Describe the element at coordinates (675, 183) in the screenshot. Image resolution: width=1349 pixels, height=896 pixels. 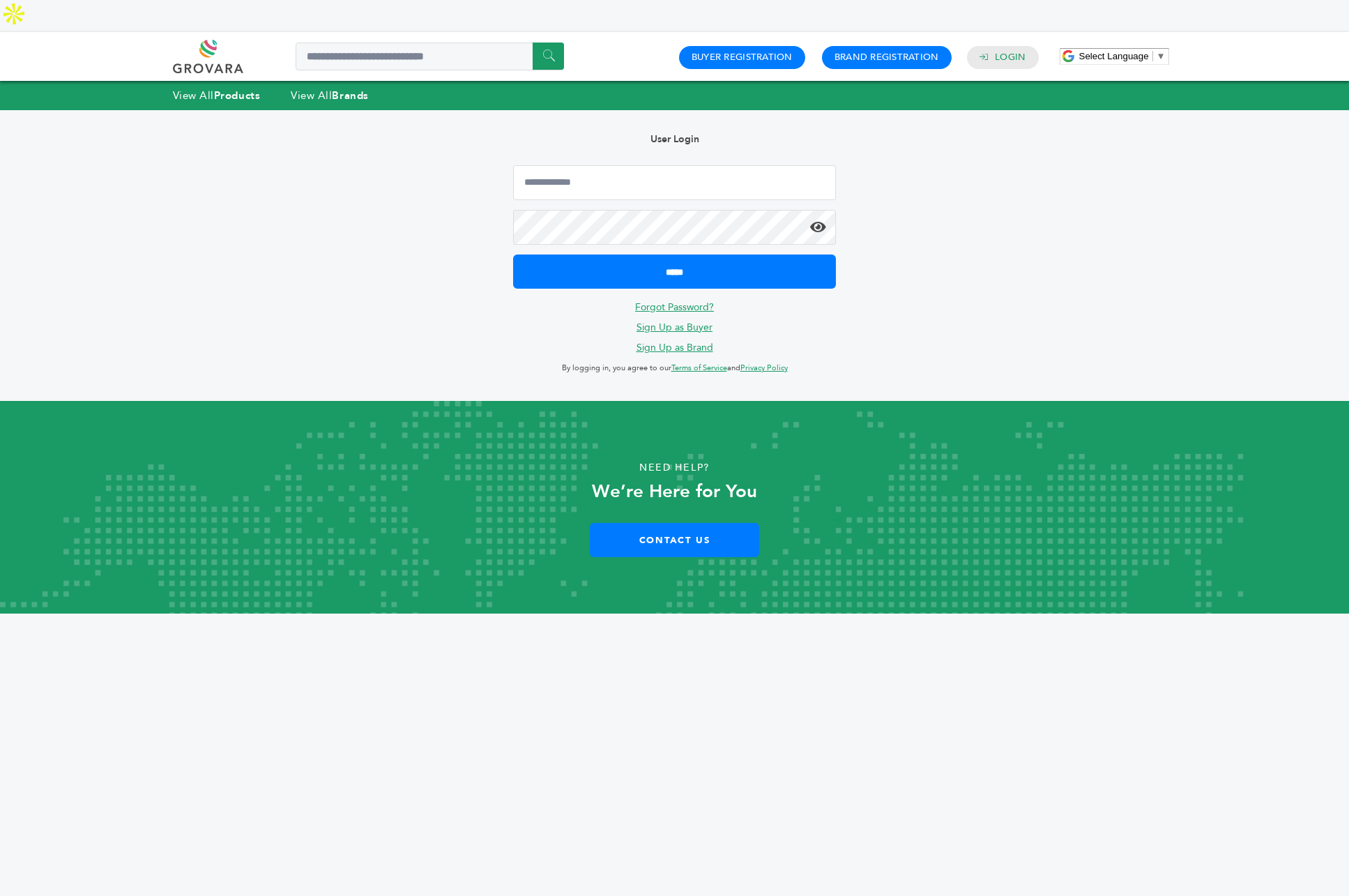
I see `input: Email Address` at that location.